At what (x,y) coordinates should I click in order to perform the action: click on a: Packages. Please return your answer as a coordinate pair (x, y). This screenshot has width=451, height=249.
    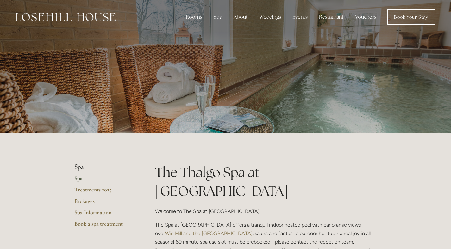
    Looking at the image, I should click on (104, 203).